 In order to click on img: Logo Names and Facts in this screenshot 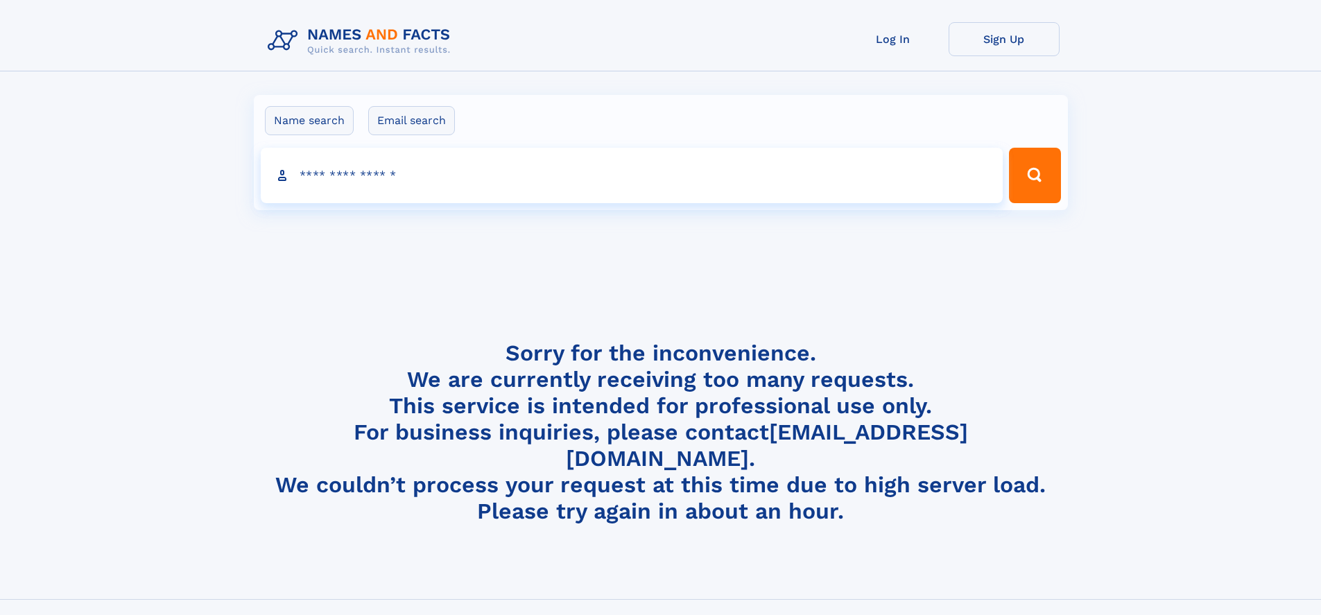, I will do `click(362, 41)`.